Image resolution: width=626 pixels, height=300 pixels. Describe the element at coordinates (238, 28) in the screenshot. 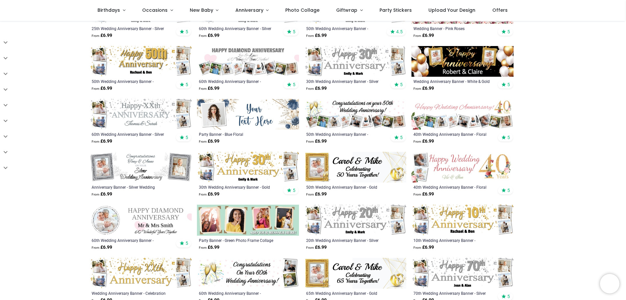

I see `div: 60th Wedding Anniversary Banner - Silver Party Design` at that location.